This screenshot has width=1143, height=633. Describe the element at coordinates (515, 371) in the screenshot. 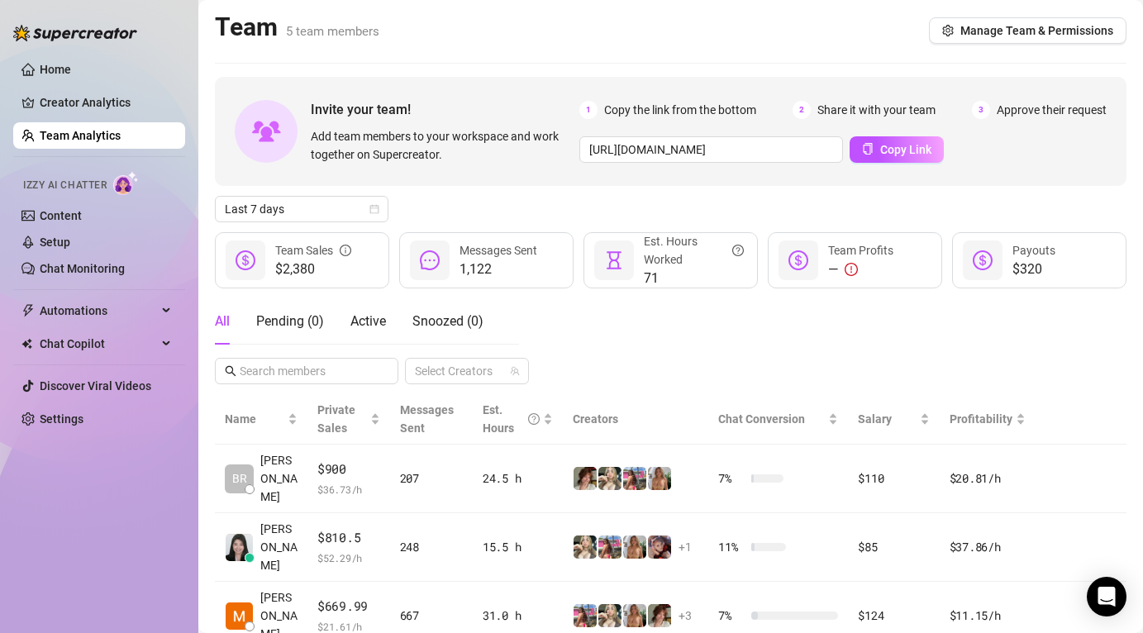

I see `span: team` at that location.